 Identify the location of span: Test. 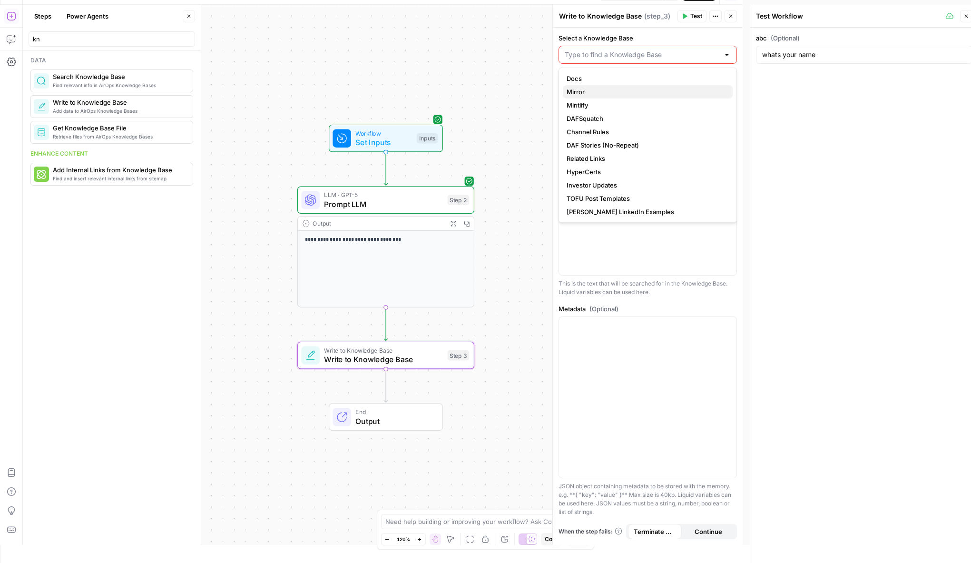
(696, 16).